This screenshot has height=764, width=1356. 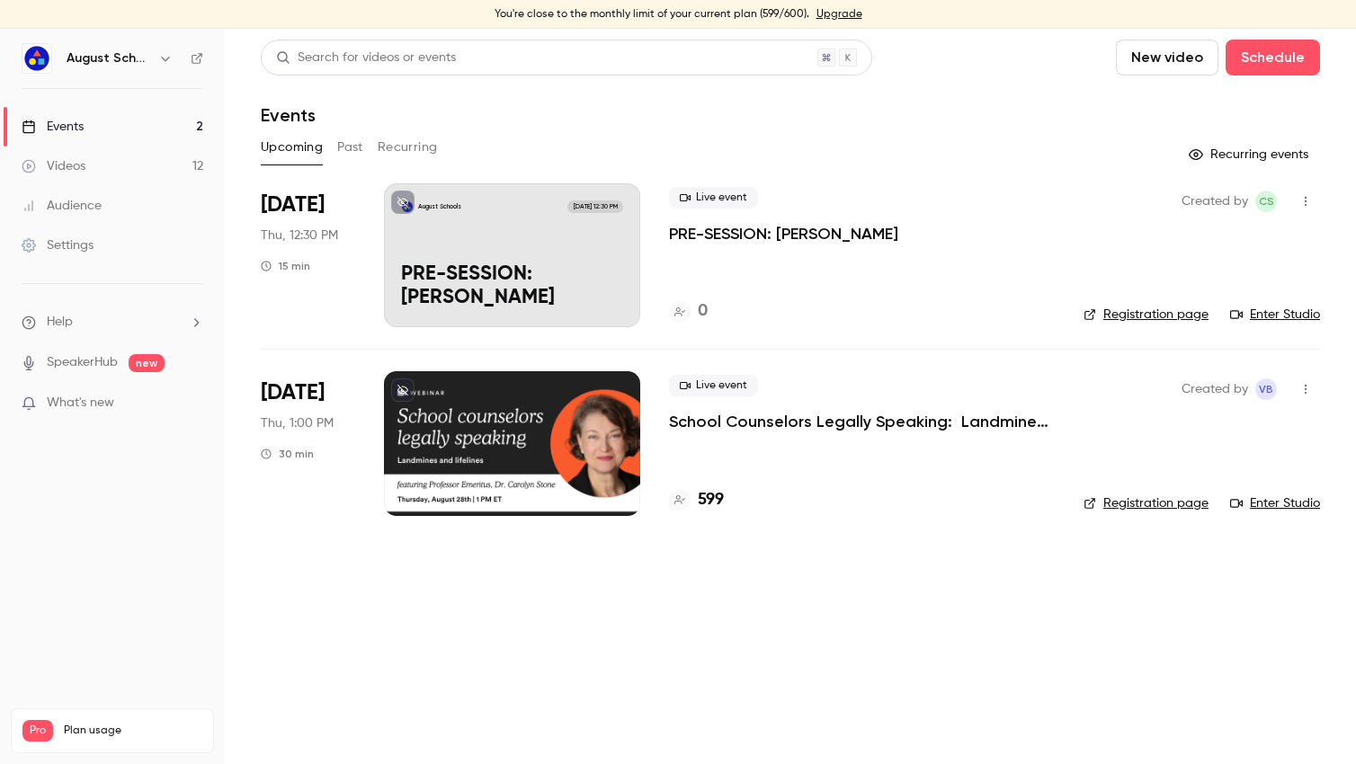 What do you see at coordinates (702, 311) in the screenshot?
I see `h4: 0` at bounding box center [702, 311].